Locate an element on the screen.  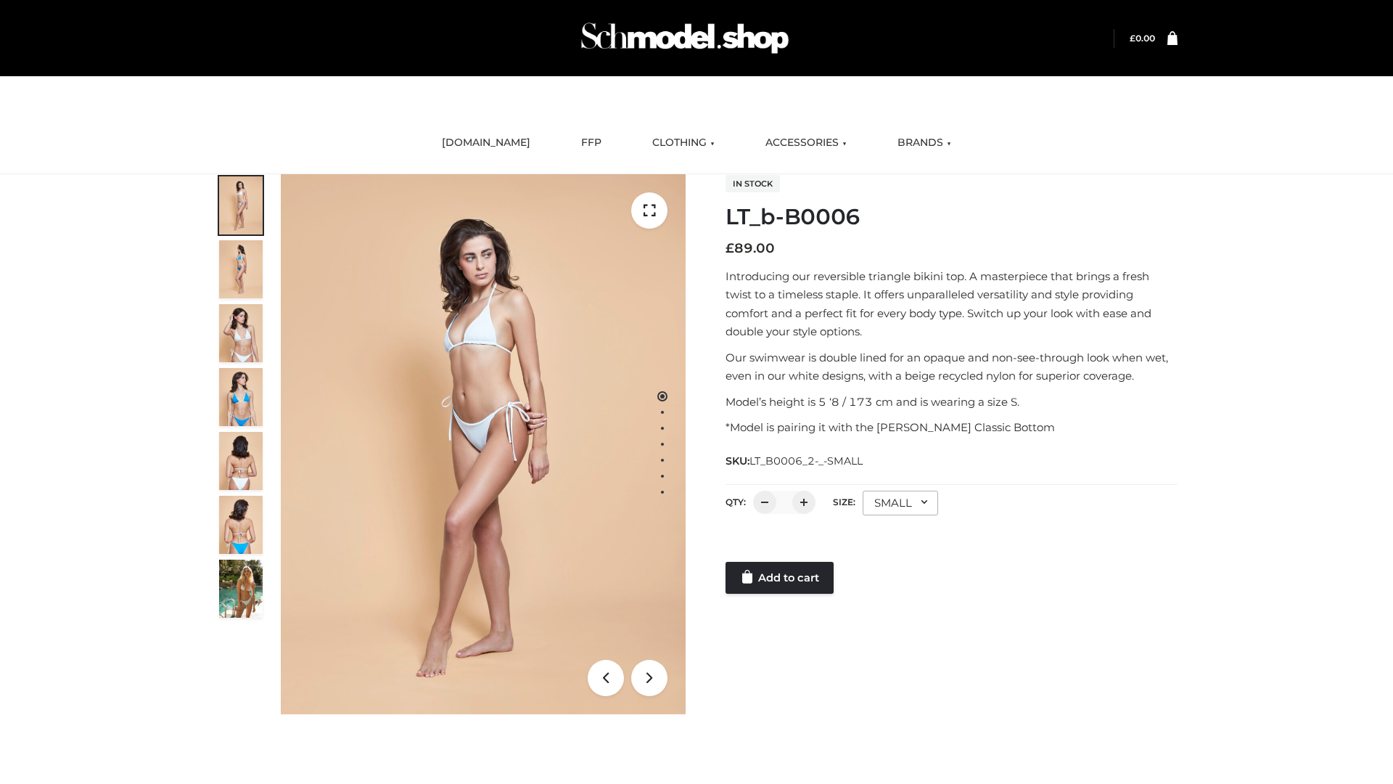
img: ArielClassicBikiniTop_CloudNine_AzureSky_OW114ECO_1 is located at coordinates (483, 444).